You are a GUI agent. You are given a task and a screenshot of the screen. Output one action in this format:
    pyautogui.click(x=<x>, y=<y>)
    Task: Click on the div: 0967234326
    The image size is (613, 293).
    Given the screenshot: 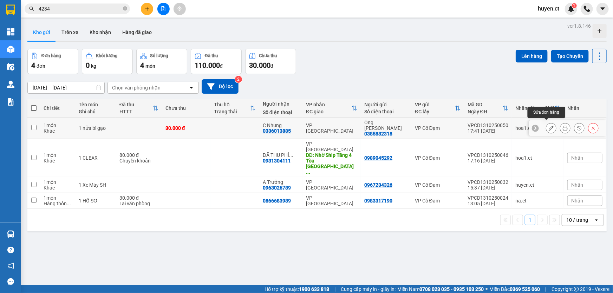 What is the action you would take?
    pyautogui.click(x=378, y=185)
    